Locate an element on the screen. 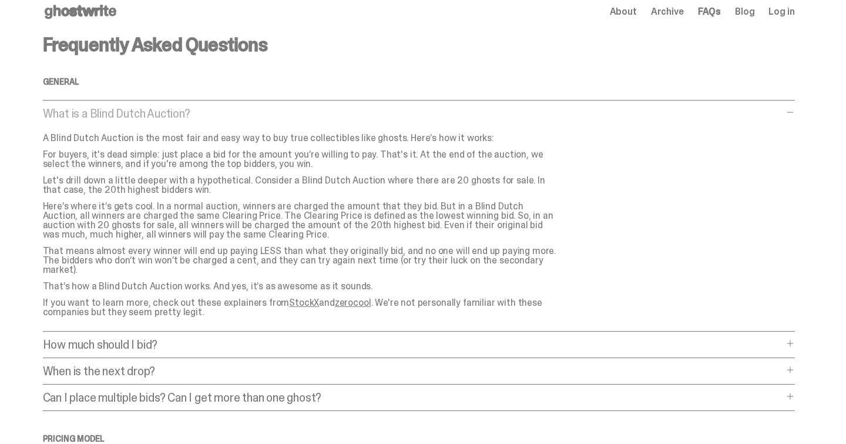  a: FAQs is located at coordinates (709, 12).